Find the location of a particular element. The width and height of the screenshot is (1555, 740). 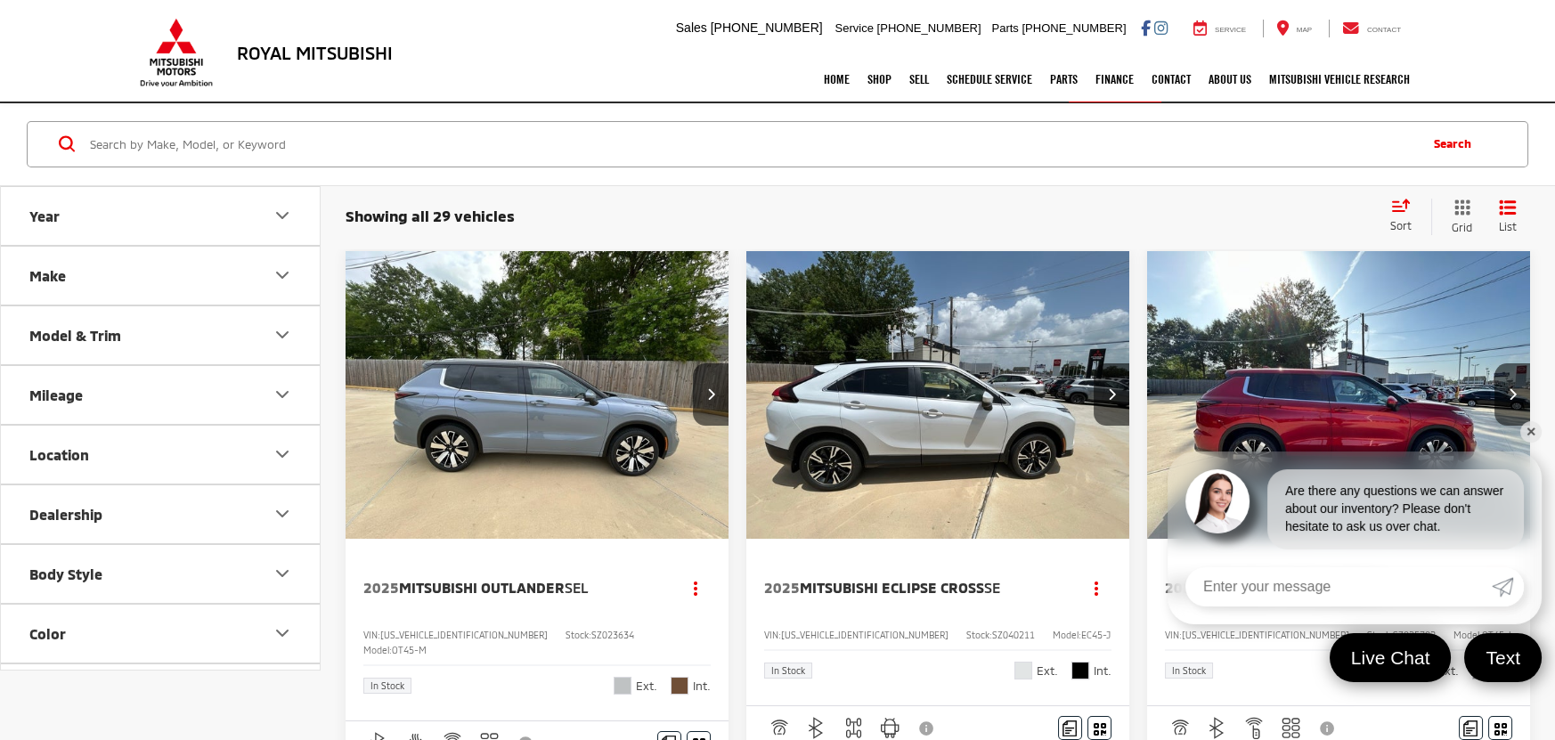

button: LocationLocation is located at coordinates (161, 454).